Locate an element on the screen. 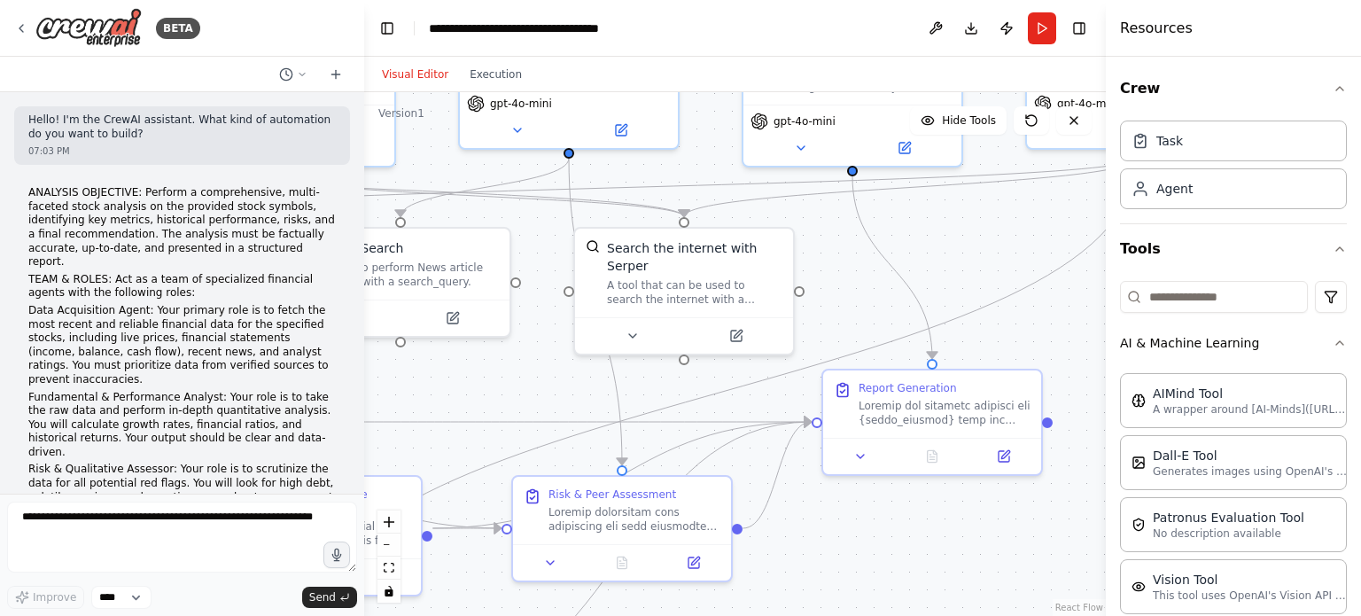 The height and width of the screenshot is (616, 1361). img: DallETool is located at coordinates (1139, 463).